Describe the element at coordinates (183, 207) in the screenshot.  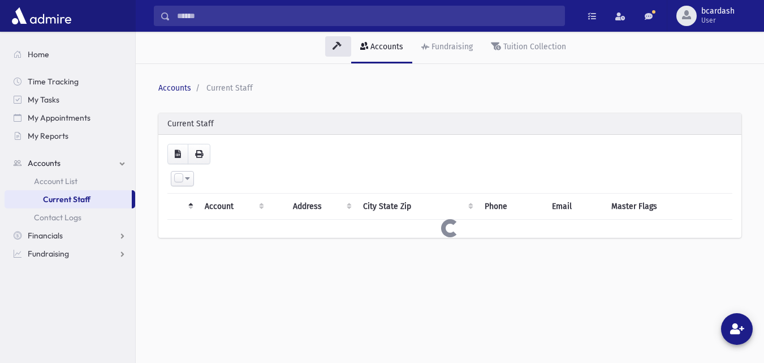
I see `th: : activate to sort column descending` at that location.